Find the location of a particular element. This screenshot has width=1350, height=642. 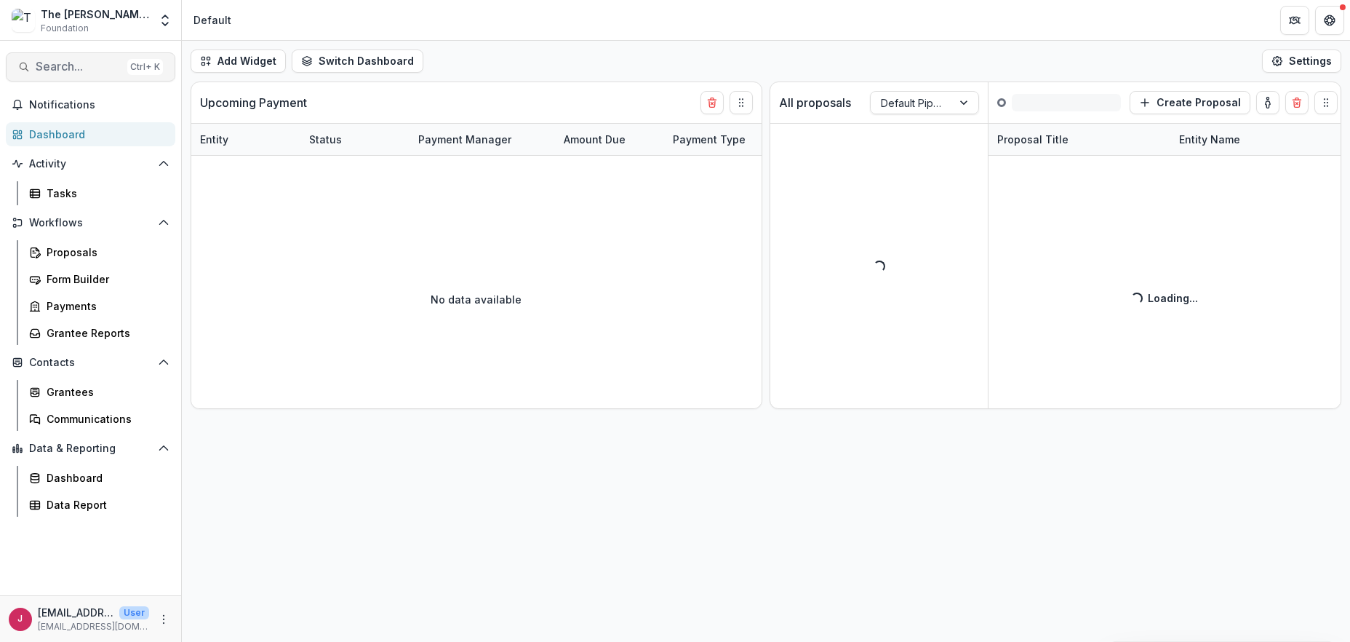

div: Data Report is located at coordinates (105, 504).